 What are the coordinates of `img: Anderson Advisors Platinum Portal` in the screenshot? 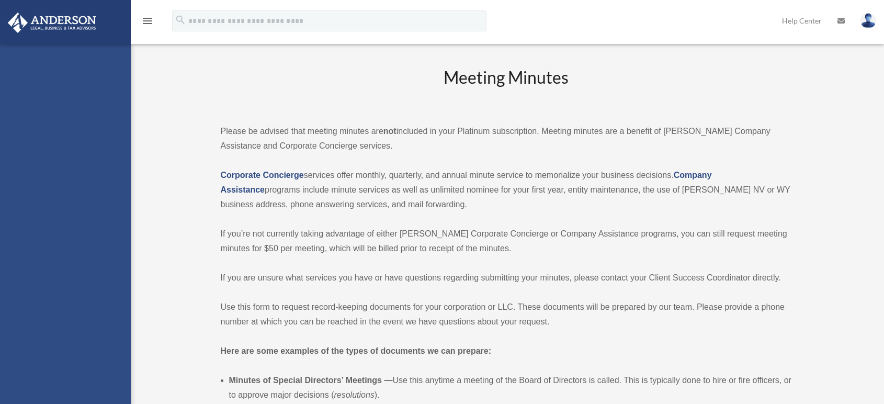 It's located at (52, 23).